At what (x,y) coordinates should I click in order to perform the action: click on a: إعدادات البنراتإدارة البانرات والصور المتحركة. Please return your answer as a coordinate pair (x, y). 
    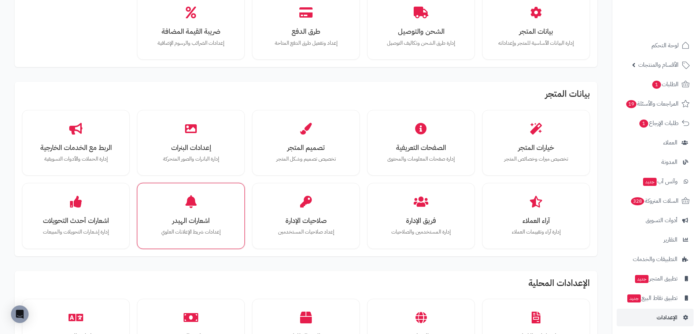
    Looking at the image, I should click on (191, 143).